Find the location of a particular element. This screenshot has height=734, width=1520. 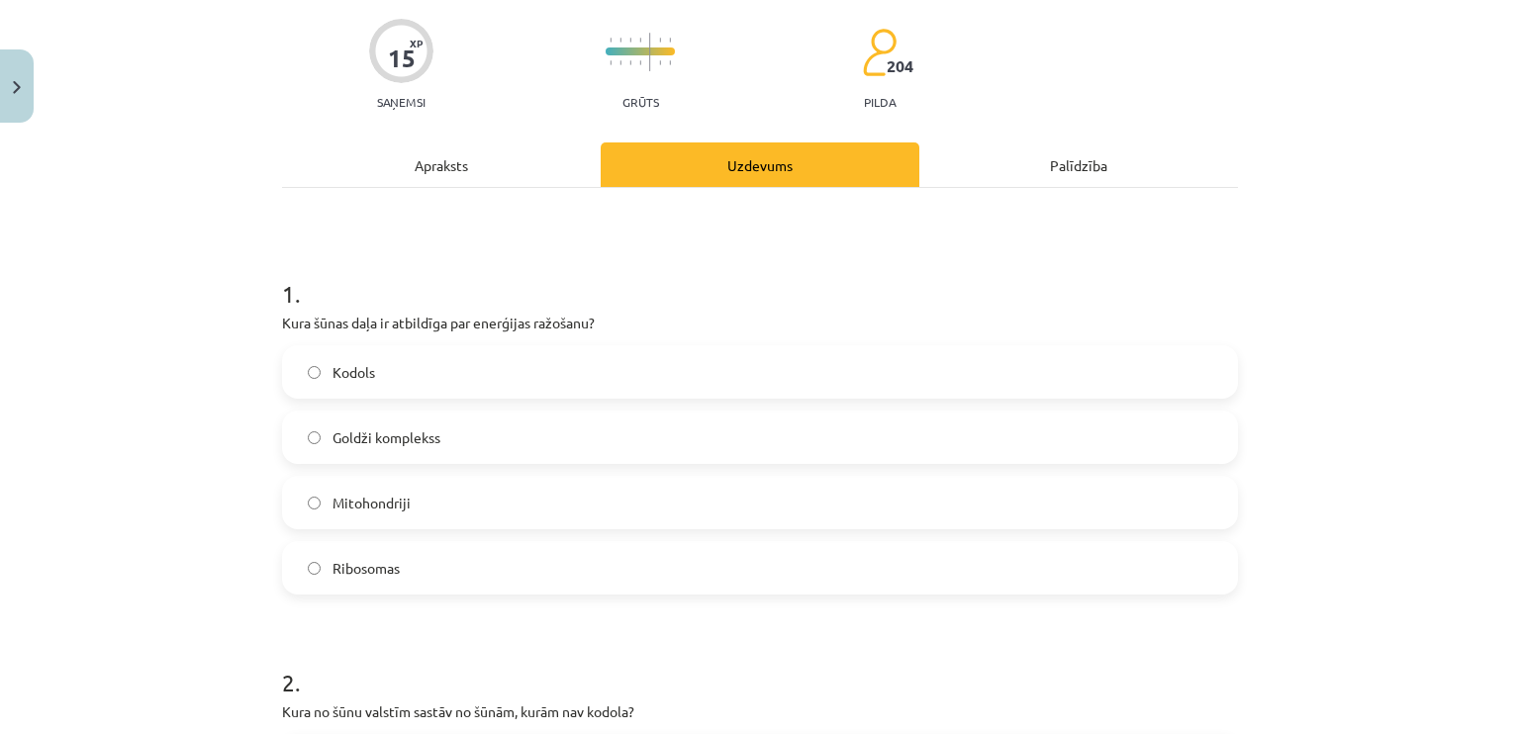

span: XP is located at coordinates (416, 43).